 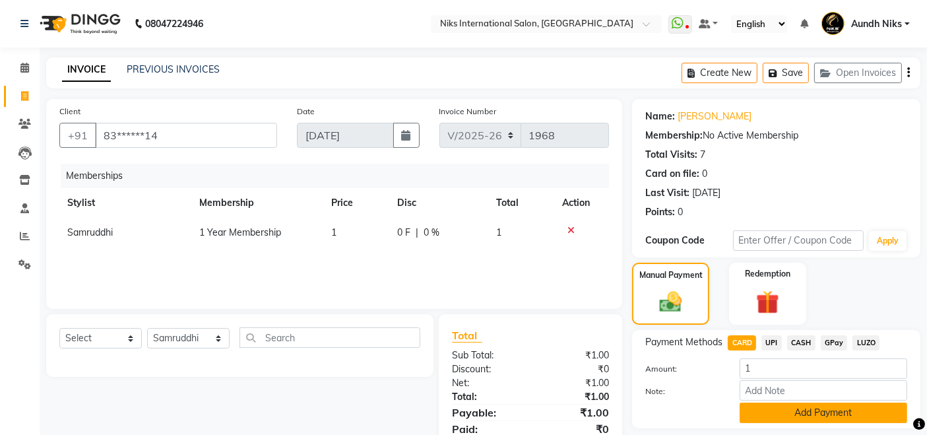 I want to click on div: Coupon Code, so click(x=689, y=240).